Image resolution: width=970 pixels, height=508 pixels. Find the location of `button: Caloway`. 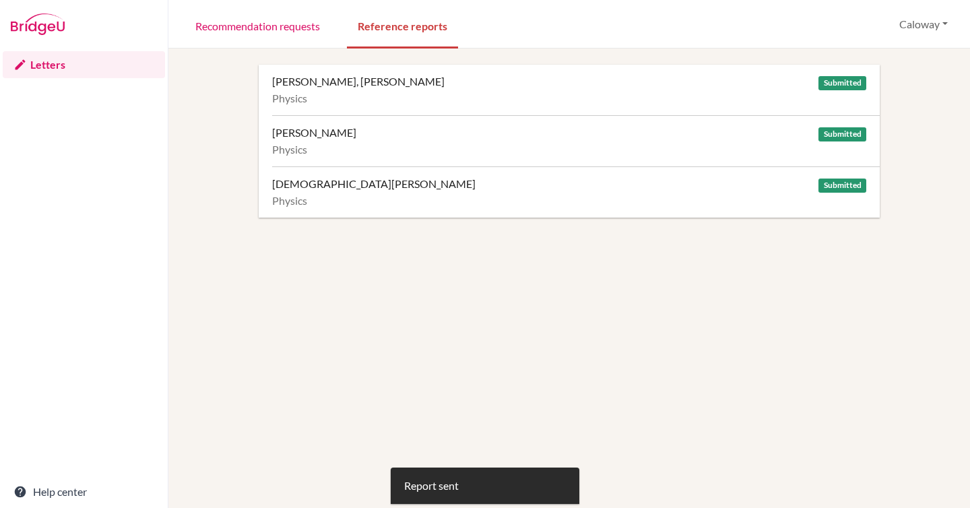

button: Caloway is located at coordinates (923, 24).